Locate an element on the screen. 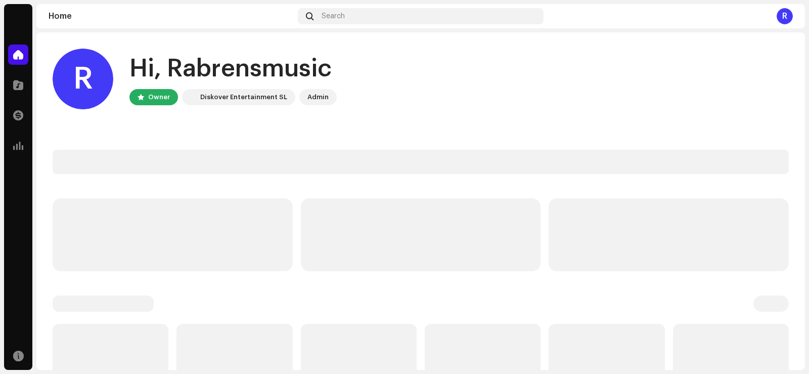  img: 297a105e-aa6c-4183-9ff4-27133c00f2e2 is located at coordinates (190, 97).